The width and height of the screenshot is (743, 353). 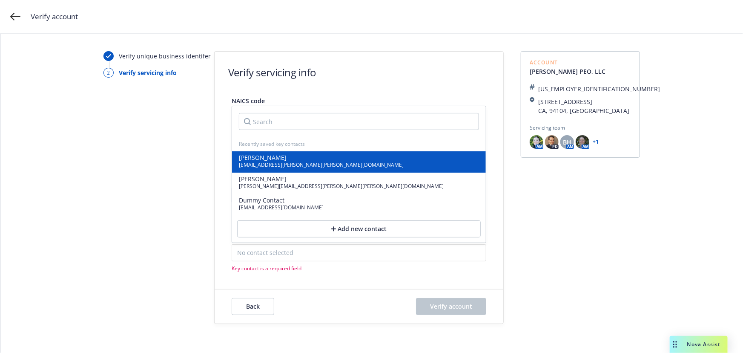 What do you see at coordinates (571, 63) in the screenshot?
I see `span: Account` at bounding box center [571, 63].